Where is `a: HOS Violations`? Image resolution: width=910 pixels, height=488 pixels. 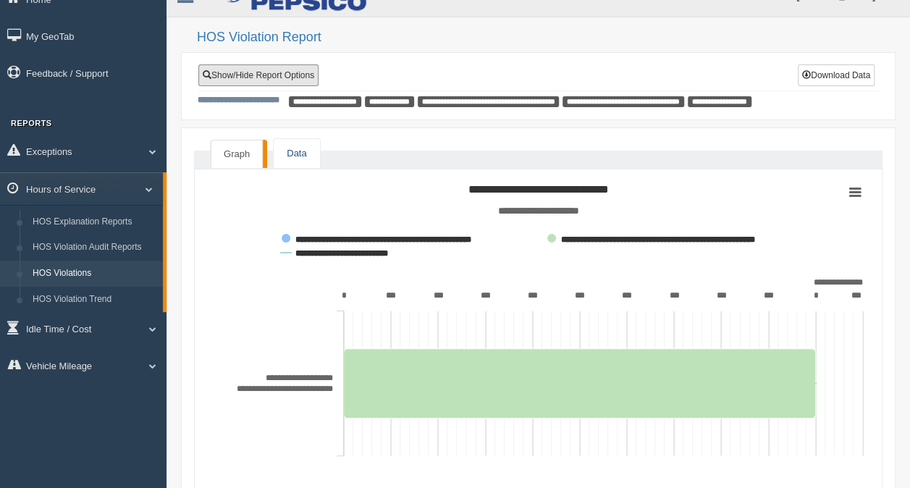 a: HOS Violations is located at coordinates (94, 274).